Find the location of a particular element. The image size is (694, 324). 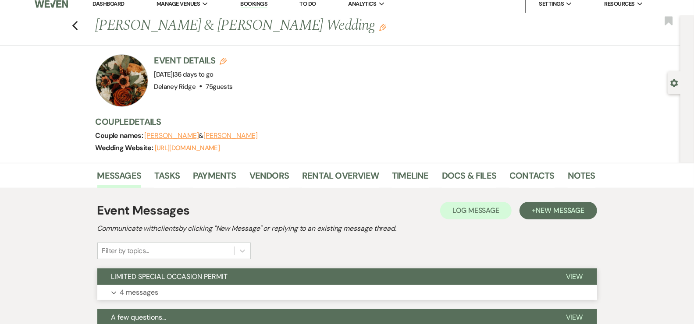

button: Open lead details is located at coordinates (674, 82).